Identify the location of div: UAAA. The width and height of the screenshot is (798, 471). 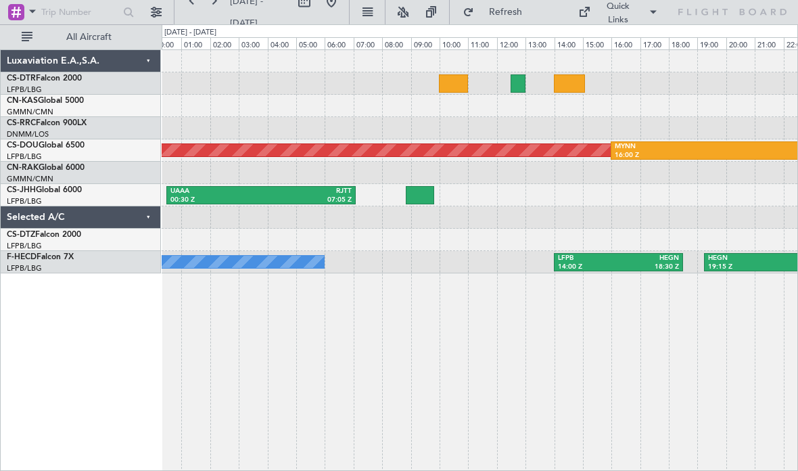
(216, 191).